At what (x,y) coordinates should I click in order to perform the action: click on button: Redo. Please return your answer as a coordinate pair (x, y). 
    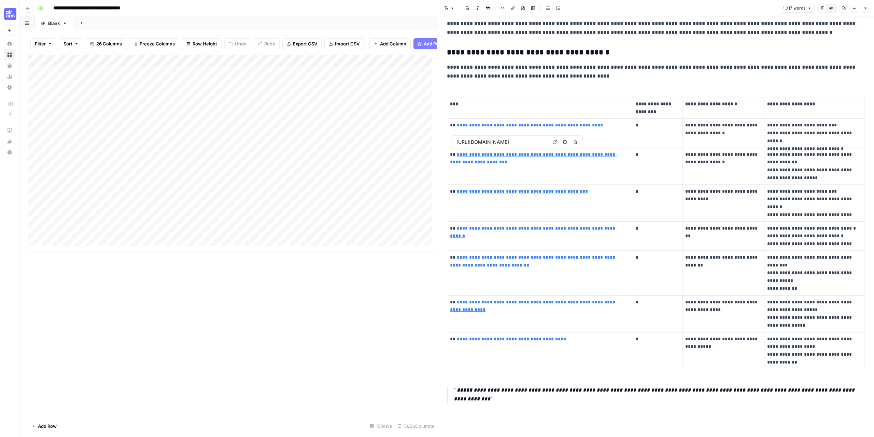
    Looking at the image, I should click on (267, 44).